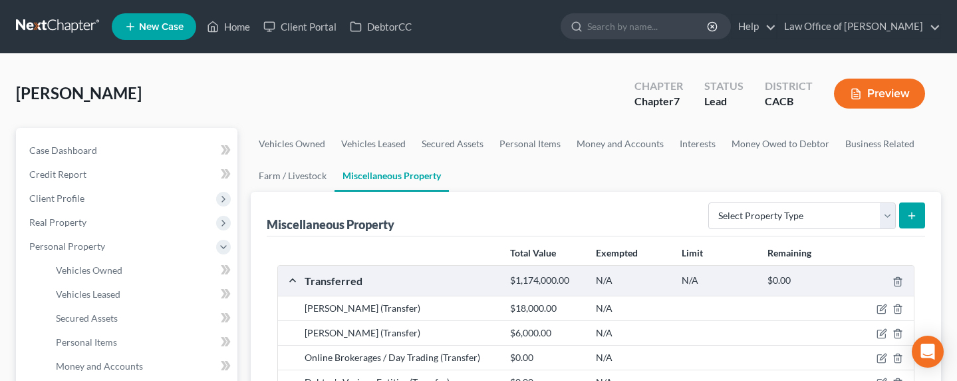 This screenshot has height=381, width=957. Describe the element at coordinates (724, 86) in the screenshot. I see `div: Status` at that location.